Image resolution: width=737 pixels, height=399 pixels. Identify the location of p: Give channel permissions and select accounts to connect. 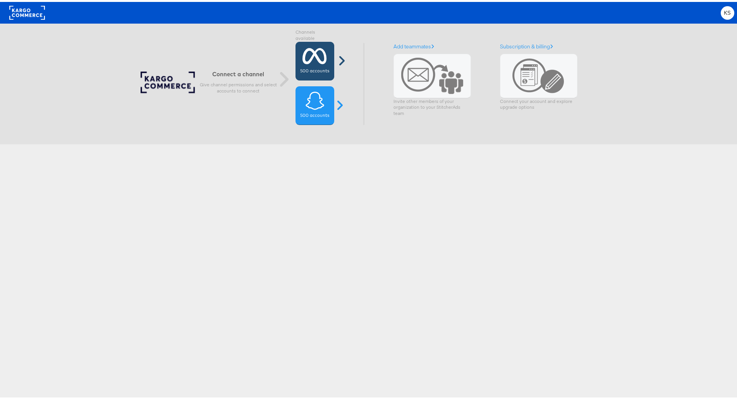
(238, 86).